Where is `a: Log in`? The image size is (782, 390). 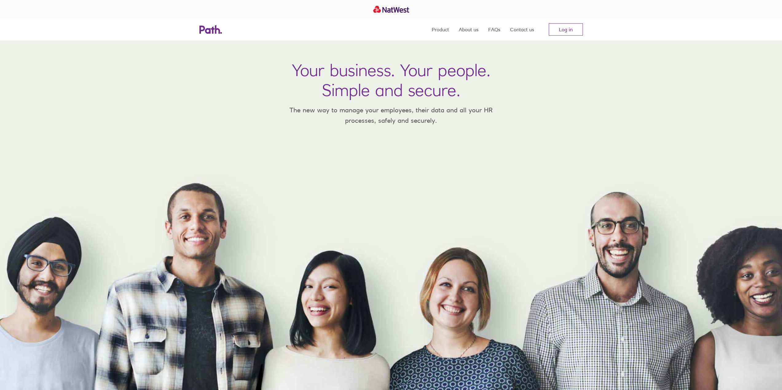
a: Log in is located at coordinates (565, 29).